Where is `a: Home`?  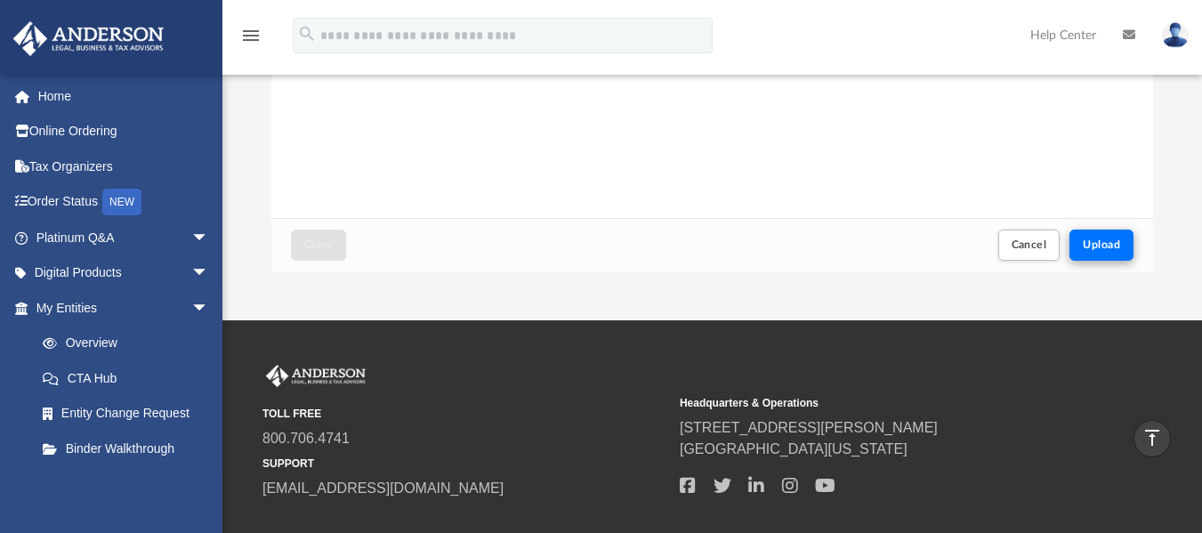
a: Home is located at coordinates (124, 96).